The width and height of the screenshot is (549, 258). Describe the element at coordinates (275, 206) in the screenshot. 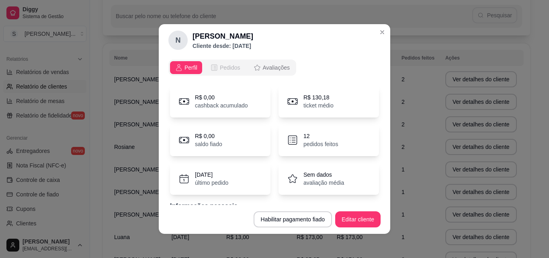

I see `p: Informações pessoais` at that location.